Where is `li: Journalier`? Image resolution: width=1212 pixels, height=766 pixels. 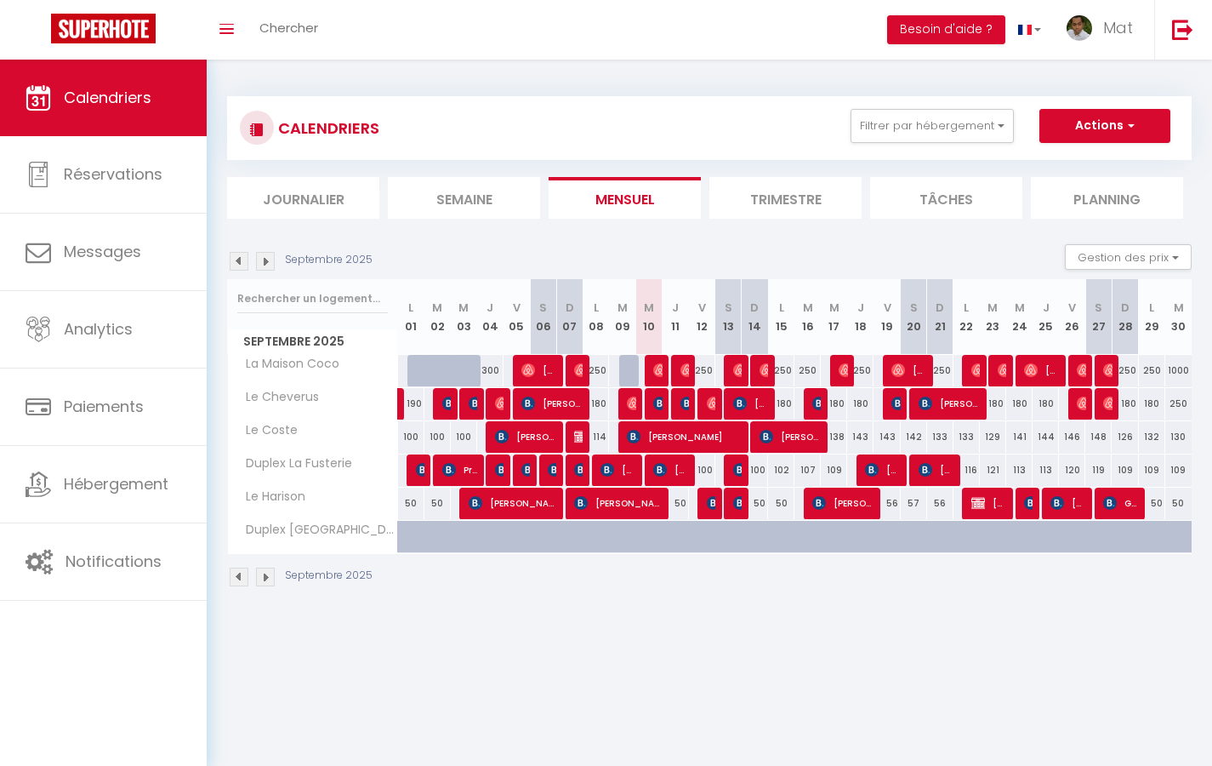
li: Journalier is located at coordinates (303, 197).